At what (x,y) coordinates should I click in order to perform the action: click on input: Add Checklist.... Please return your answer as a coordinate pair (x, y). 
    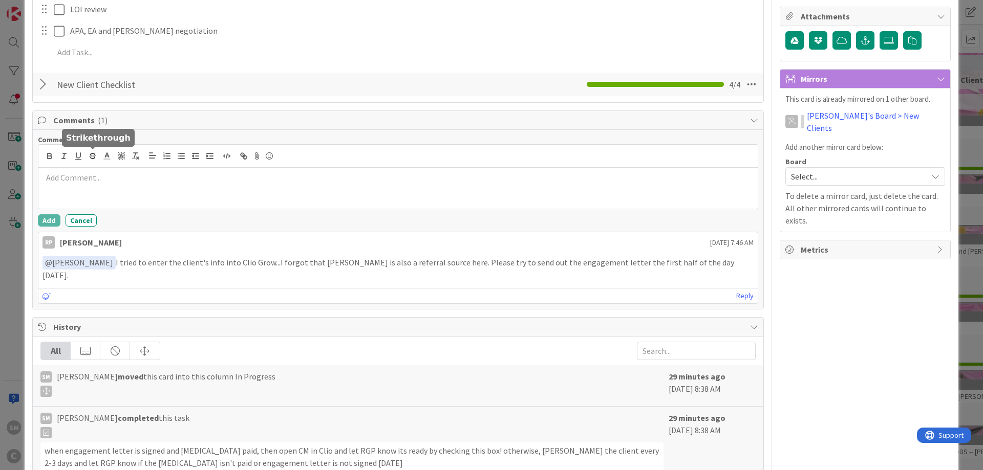
    Looking at the image, I should click on (168, 84).